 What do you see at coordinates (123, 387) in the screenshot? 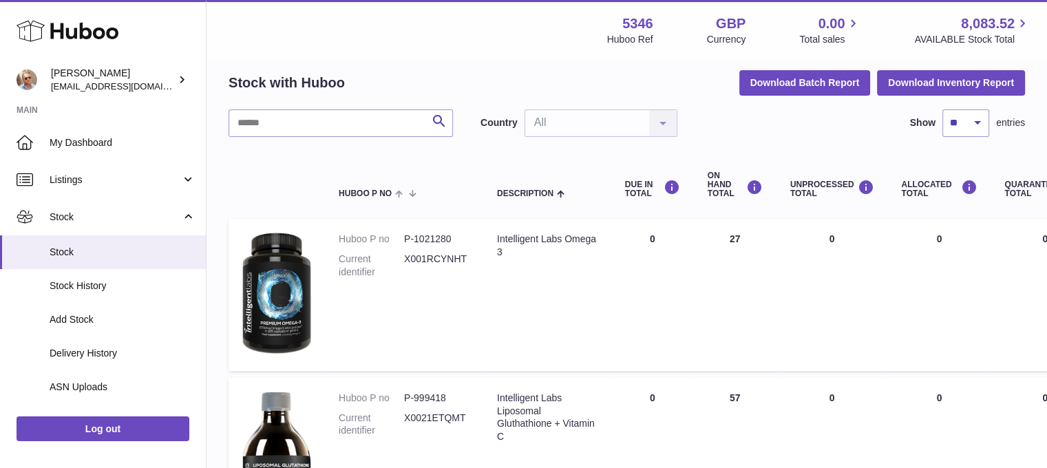
I see `span: ASN Uploads` at bounding box center [123, 387].